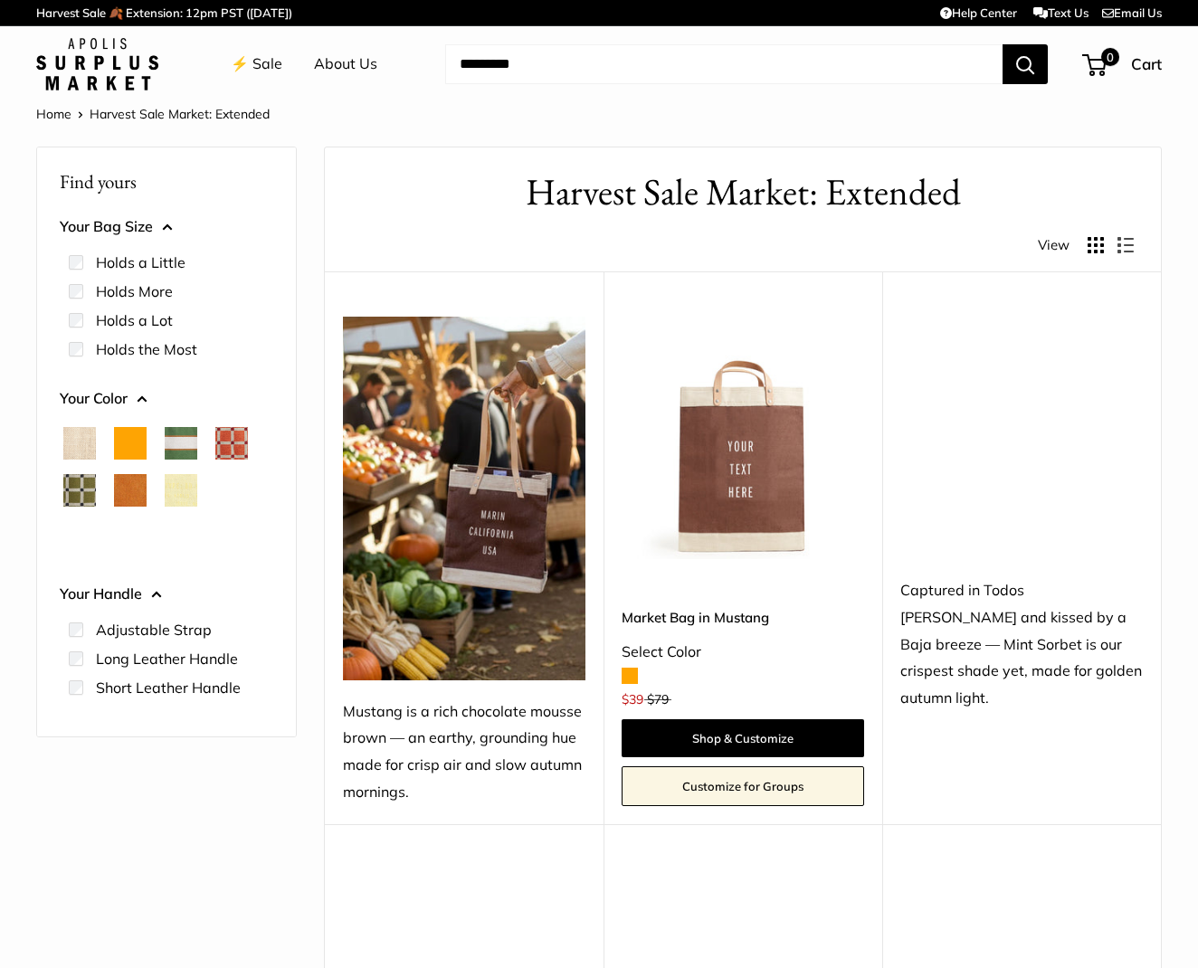 The height and width of the screenshot is (968, 1198). What do you see at coordinates (166, 659) in the screenshot?
I see `label: Long Leather Handle` at bounding box center [166, 659].